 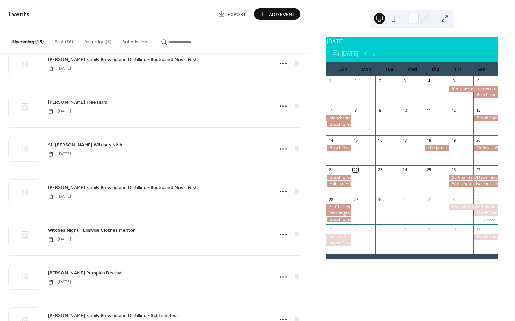 What do you see at coordinates (366, 69) in the screenshot?
I see `div: Mon` at bounding box center [366, 69].